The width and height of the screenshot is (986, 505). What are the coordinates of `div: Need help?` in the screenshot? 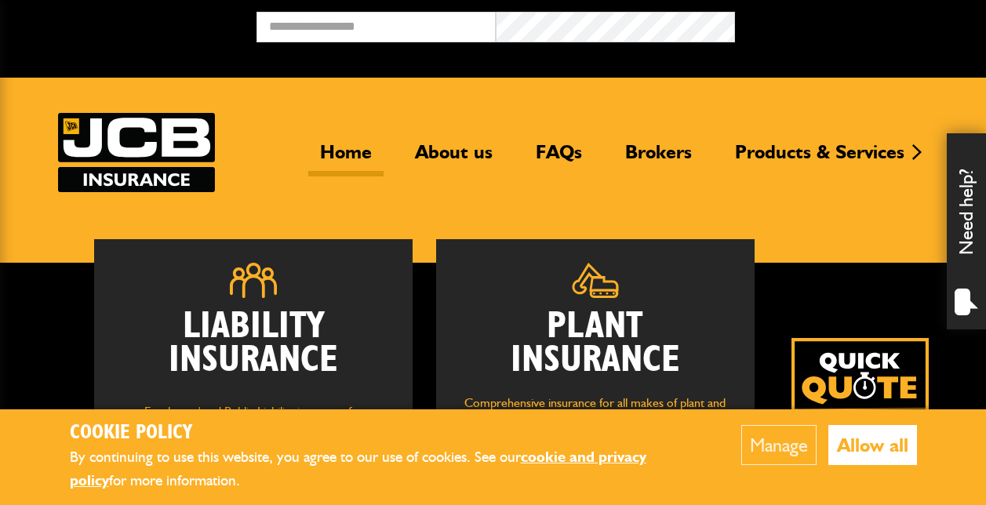 It's located at (966, 231).